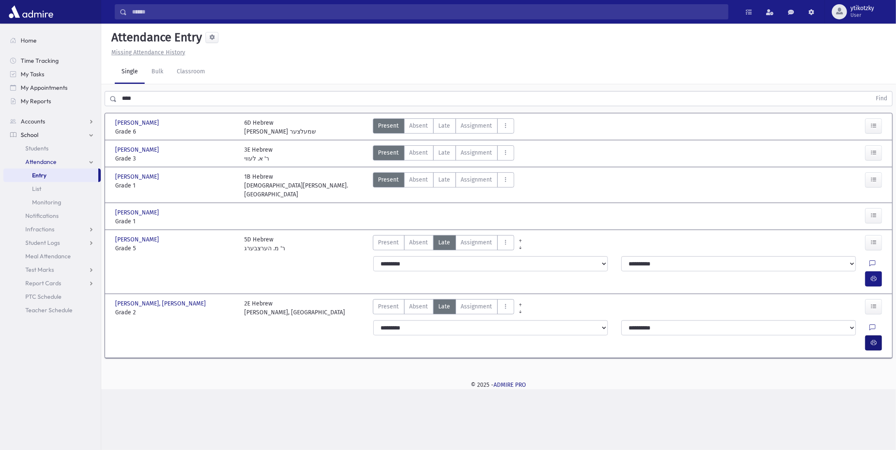  What do you see at coordinates (258, 154) in the screenshot?
I see `div: 3E Hebrew ר' א. לעווי` at bounding box center [258, 154].